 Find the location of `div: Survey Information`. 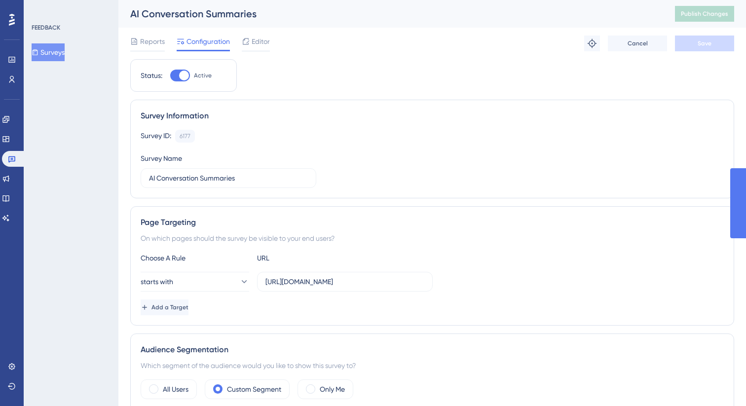

div: Survey Information is located at coordinates (432, 116).